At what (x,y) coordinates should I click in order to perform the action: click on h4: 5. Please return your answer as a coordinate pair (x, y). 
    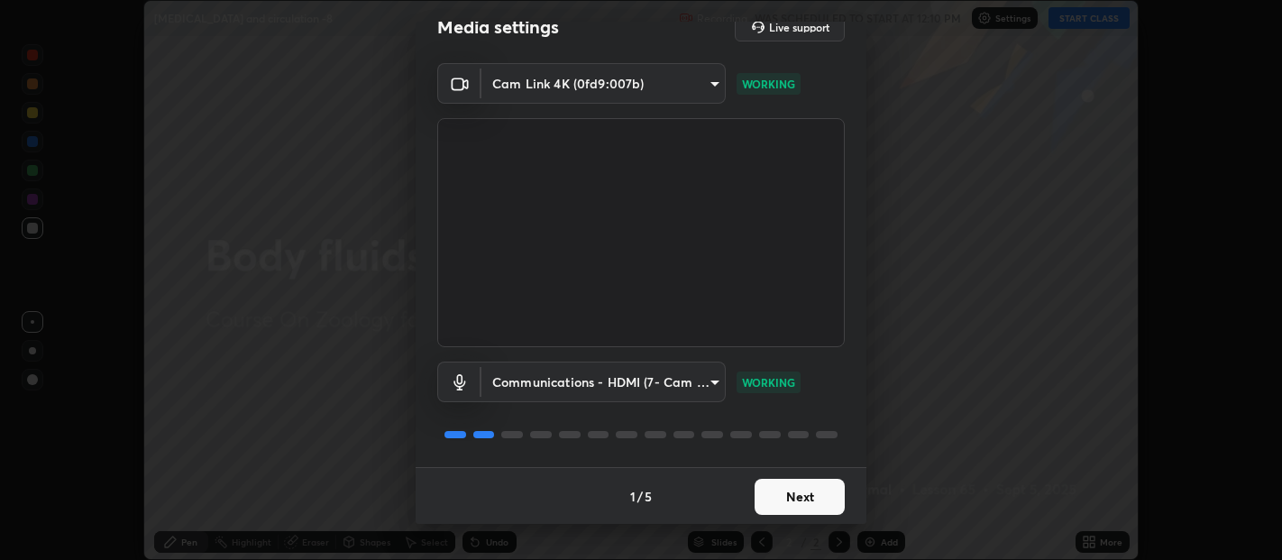
    Looking at the image, I should click on (648, 496).